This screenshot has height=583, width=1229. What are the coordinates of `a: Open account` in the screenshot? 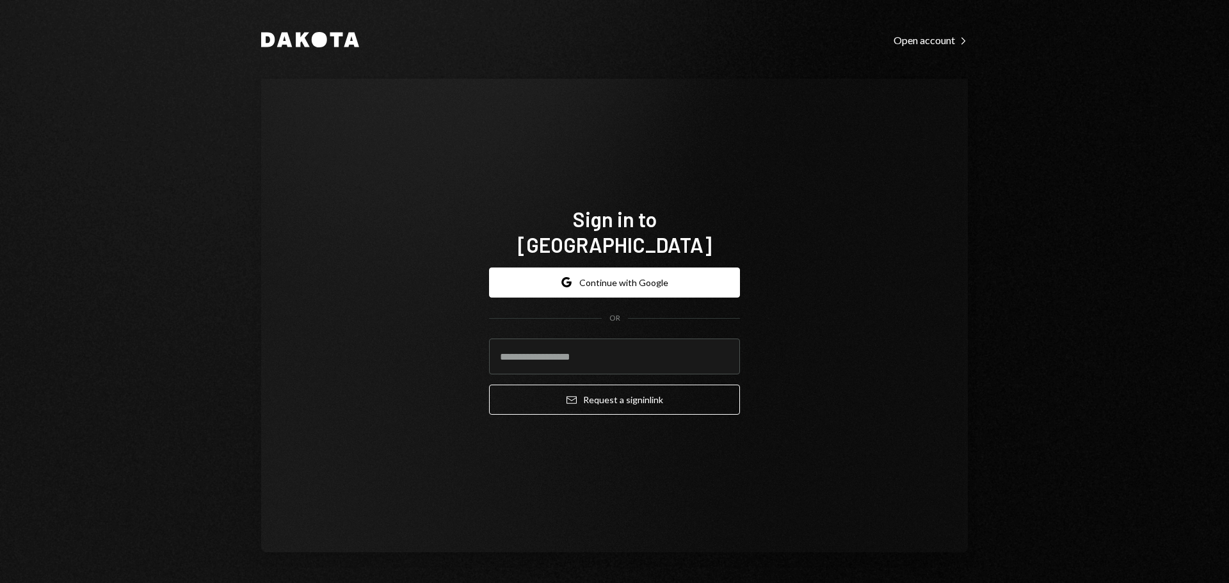 It's located at (931, 40).